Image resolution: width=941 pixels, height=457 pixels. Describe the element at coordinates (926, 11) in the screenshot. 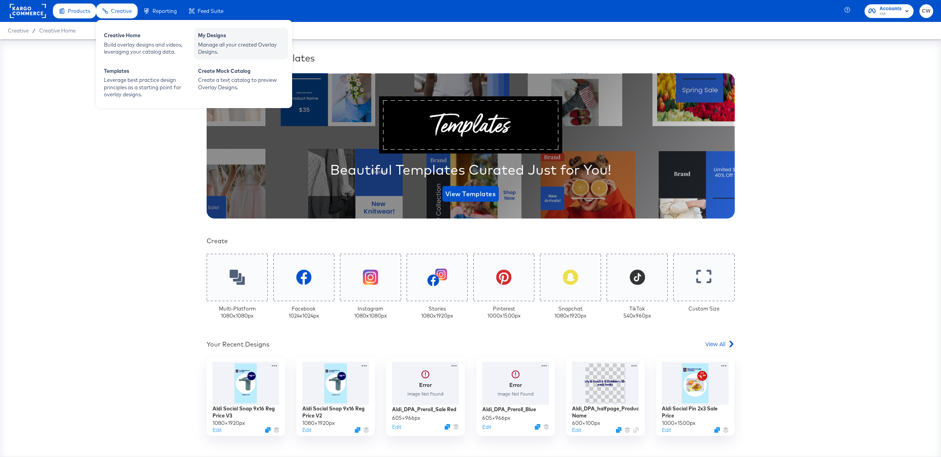

I see `span: CW` at that location.